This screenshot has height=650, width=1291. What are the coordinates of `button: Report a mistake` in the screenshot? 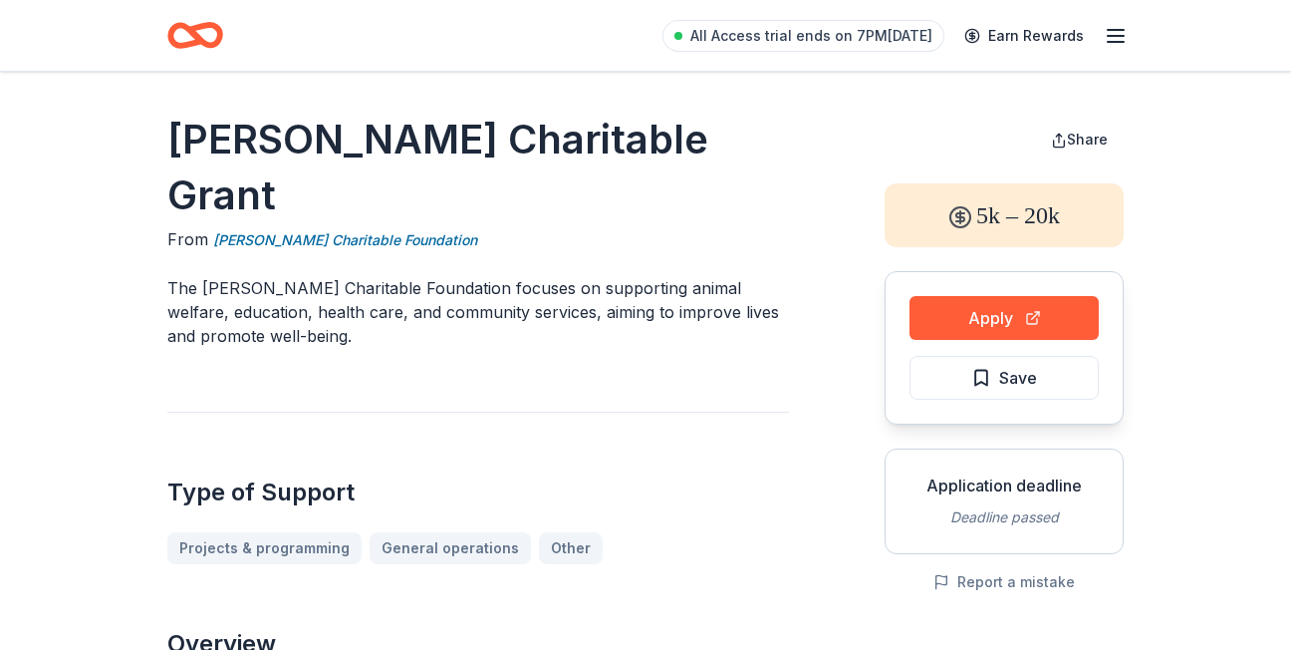 It's located at (1004, 582).